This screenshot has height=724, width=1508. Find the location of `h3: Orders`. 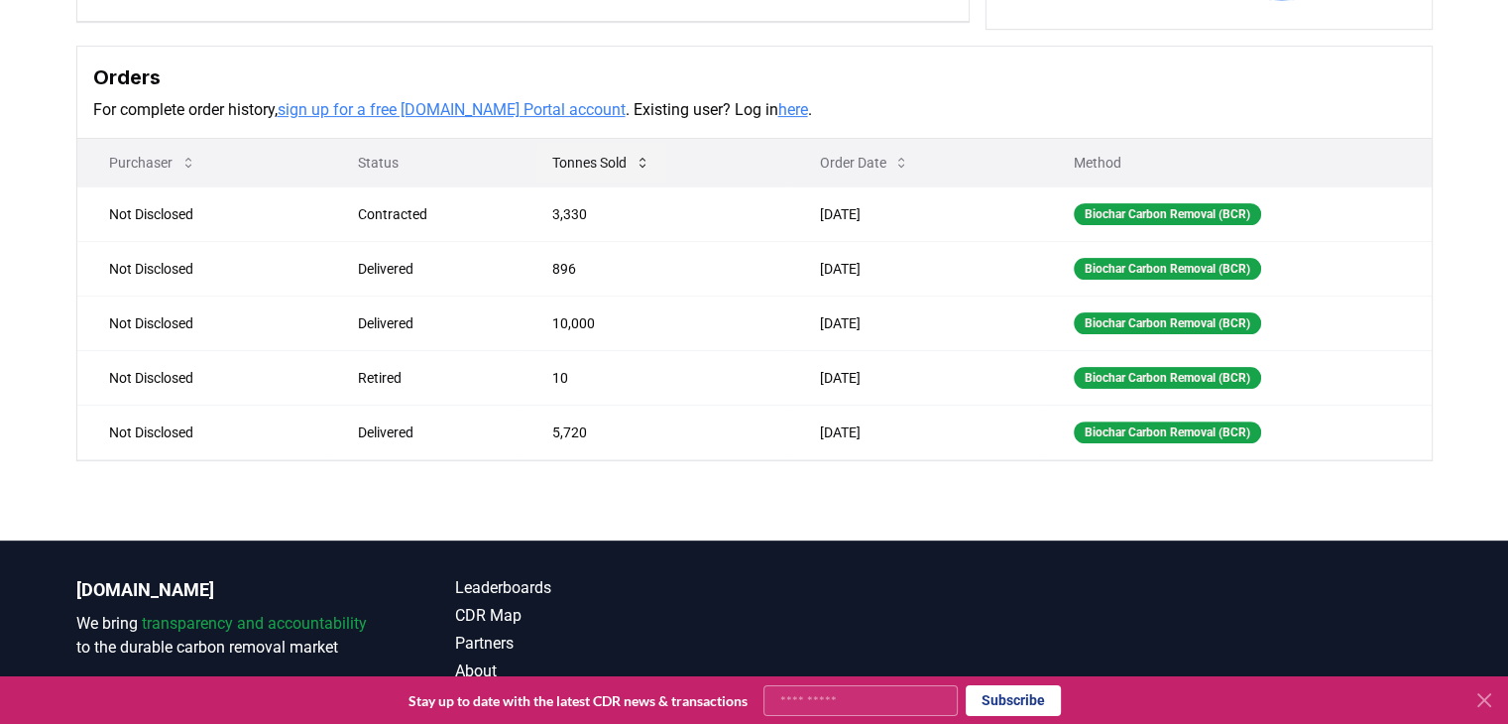

h3: Orders is located at coordinates (754, 77).